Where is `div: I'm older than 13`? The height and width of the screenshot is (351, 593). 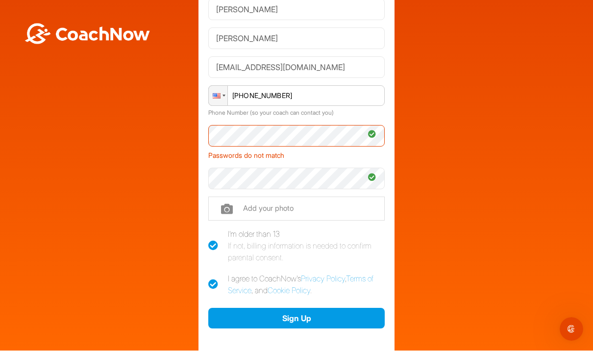
div: I'm older than 13 is located at coordinates (306, 246).